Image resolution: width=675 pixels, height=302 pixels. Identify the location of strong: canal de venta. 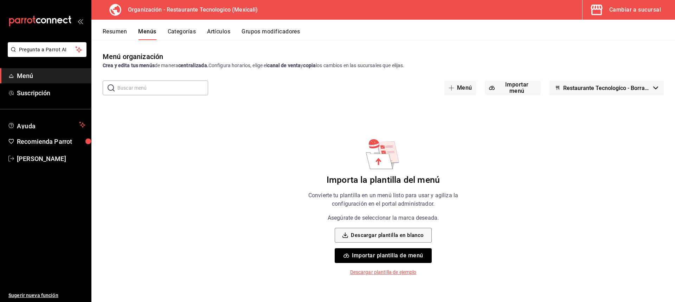
(284, 65).